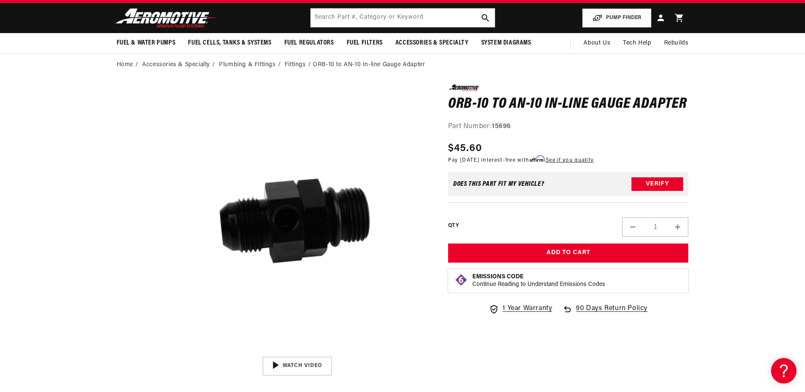 The width and height of the screenshot is (805, 392). Describe the element at coordinates (486, 18) in the screenshot. I see `button: search button` at that location.